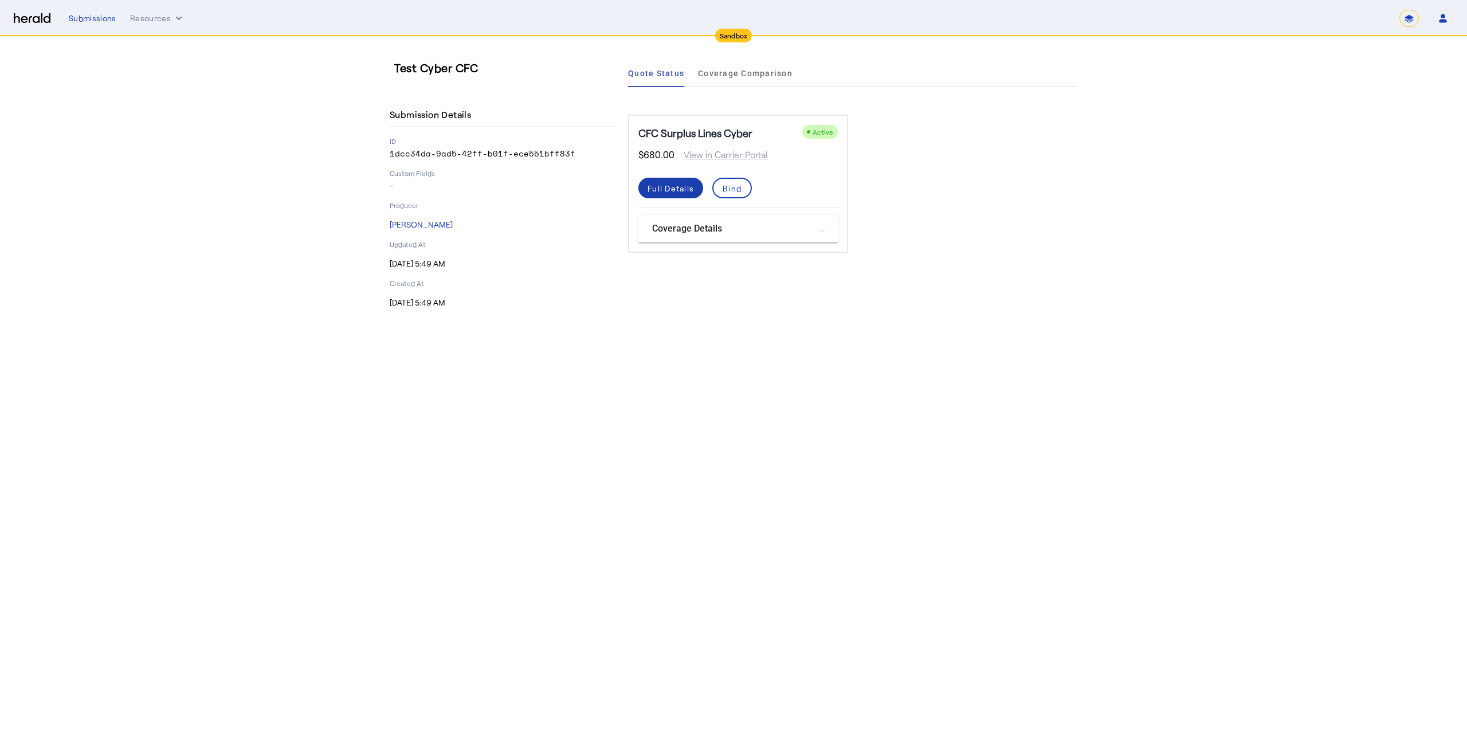 This screenshot has height=748, width=1467. I want to click on p: Updated At, so click(502, 244).